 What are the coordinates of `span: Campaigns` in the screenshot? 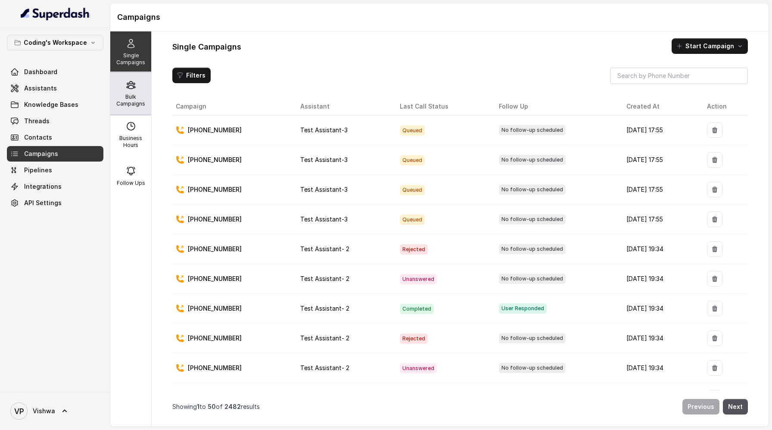 It's located at (41, 154).